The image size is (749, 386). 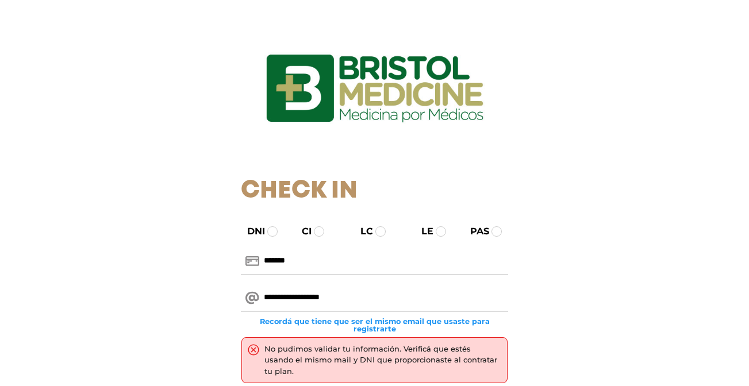 What do you see at coordinates (374, 191) in the screenshot?
I see `h1: Check In` at bounding box center [374, 191].